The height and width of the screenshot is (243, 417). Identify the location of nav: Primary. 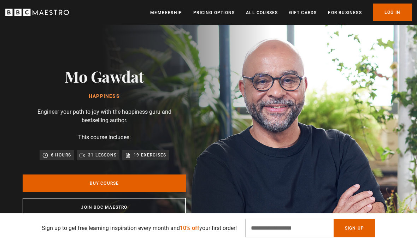
(281, 12).